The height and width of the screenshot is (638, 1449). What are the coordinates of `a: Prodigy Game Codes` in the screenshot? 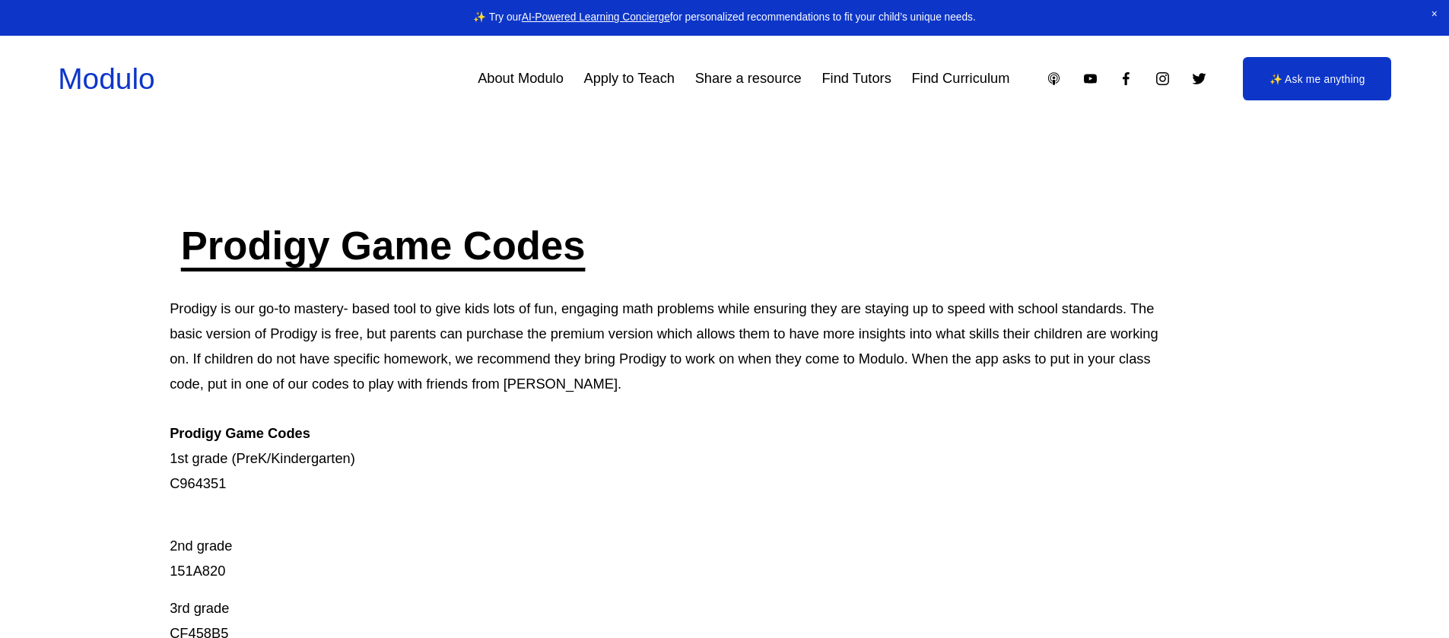 It's located at (383, 245).